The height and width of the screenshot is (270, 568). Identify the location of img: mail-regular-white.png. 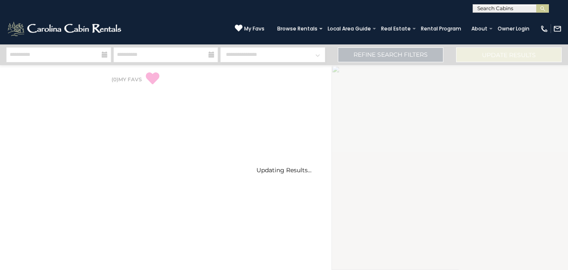
(557, 29).